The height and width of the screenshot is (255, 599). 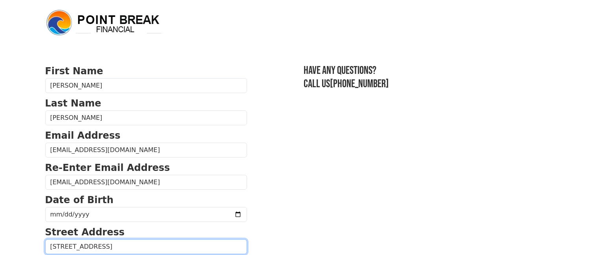 What do you see at coordinates (104, 23) in the screenshot?
I see `img: logo.png` at bounding box center [104, 23].